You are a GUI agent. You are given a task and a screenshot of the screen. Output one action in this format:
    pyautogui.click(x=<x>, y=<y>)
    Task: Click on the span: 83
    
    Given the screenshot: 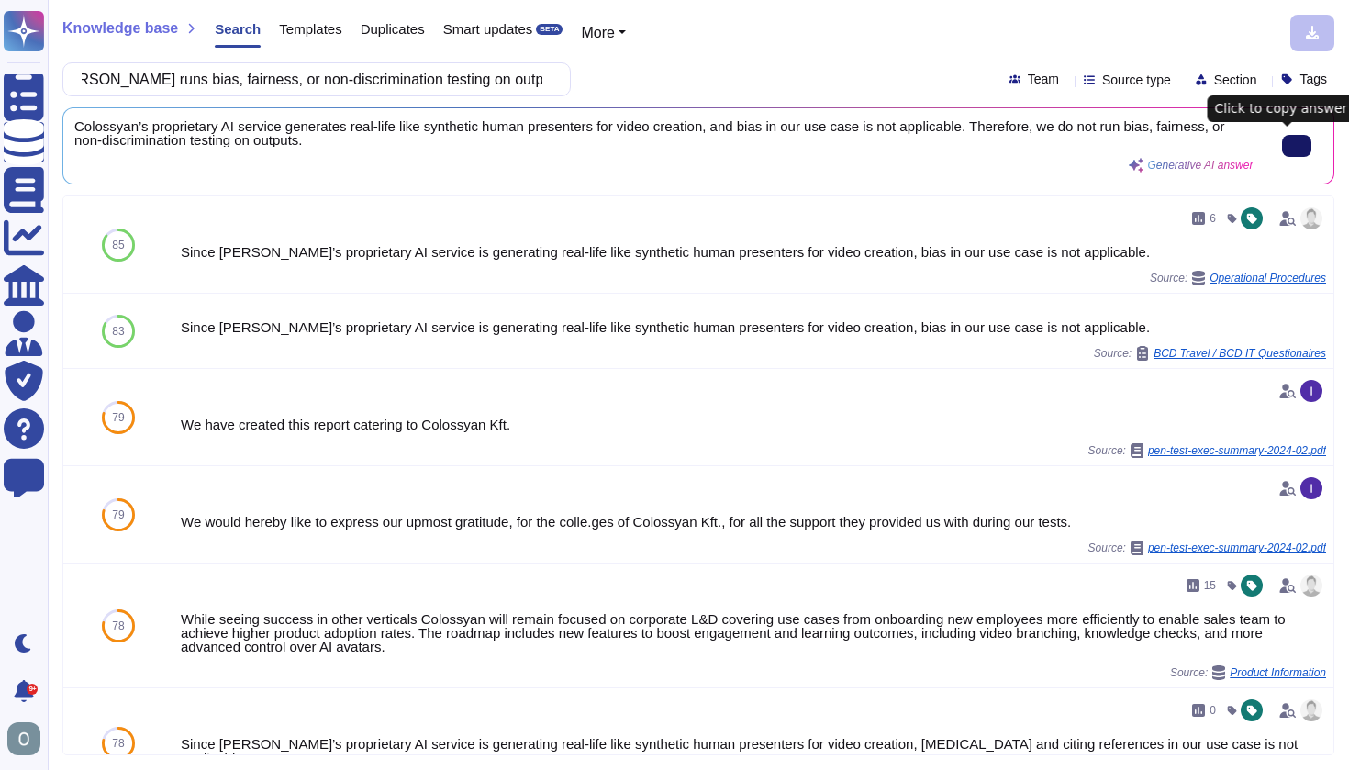 What is the action you would take?
    pyautogui.click(x=117, y=331)
    